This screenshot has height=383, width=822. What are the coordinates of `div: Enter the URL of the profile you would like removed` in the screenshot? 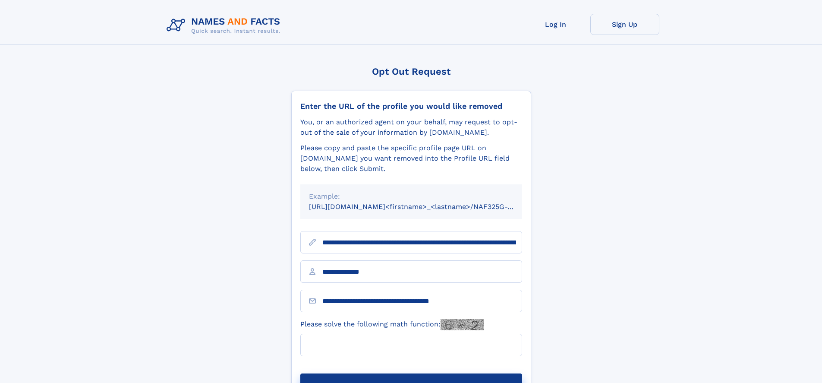 It's located at (411, 106).